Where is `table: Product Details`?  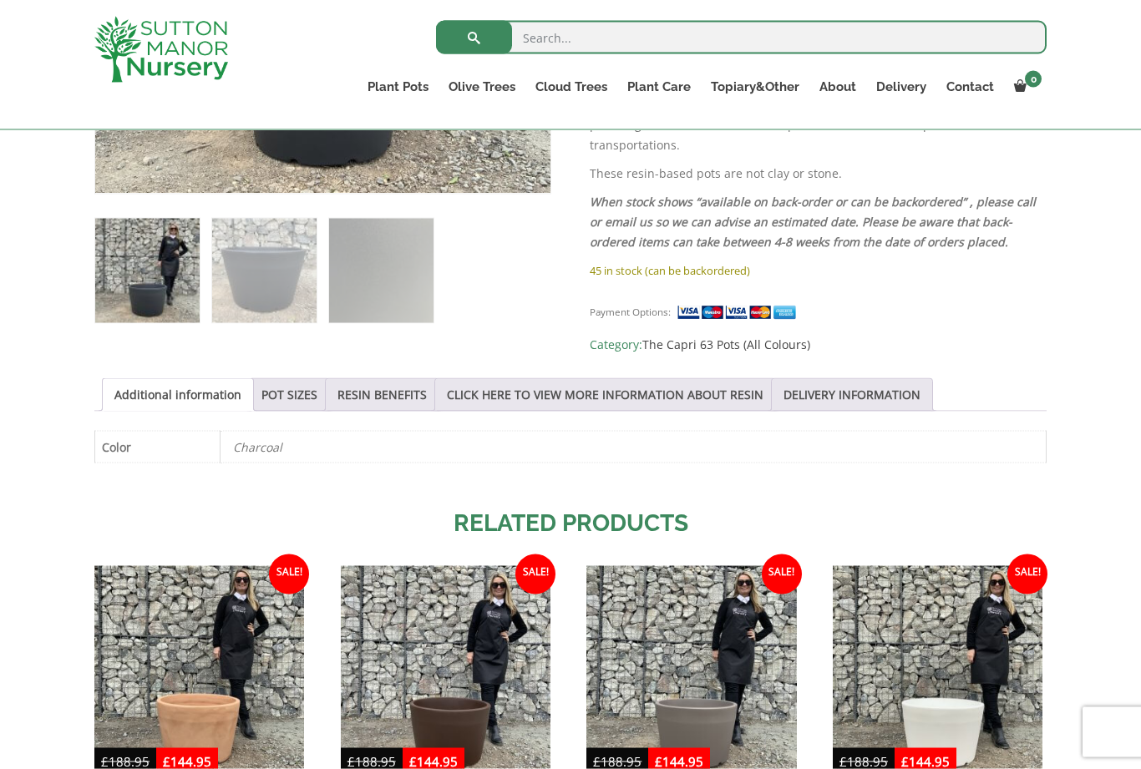
table: Product Details is located at coordinates (571, 447).